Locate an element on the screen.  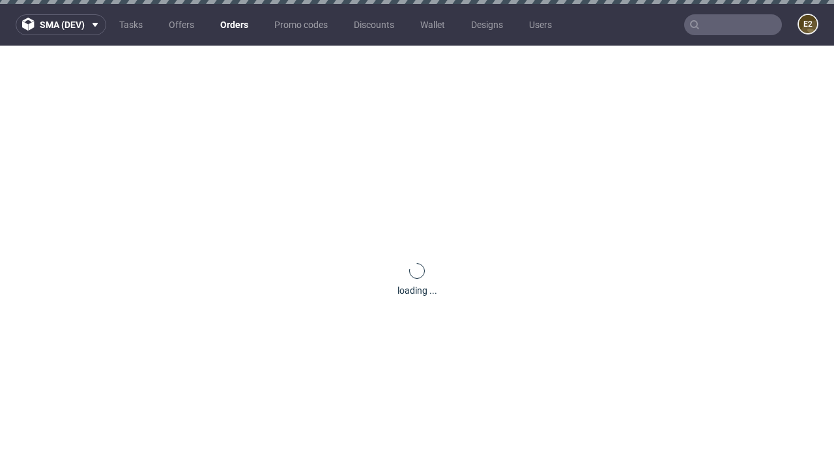
a: Promo codes is located at coordinates (301, 25).